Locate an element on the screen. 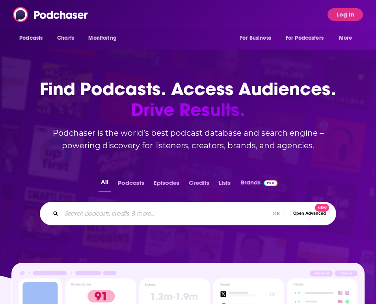  span: ⌘ K is located at coordinates (276, 213).